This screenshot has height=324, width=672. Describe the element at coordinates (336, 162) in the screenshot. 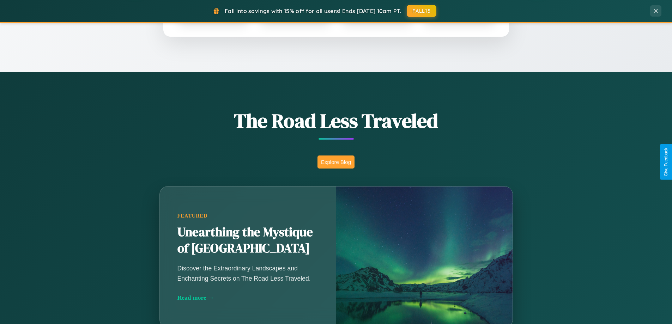

I see `button: Explore Blog` at that location.